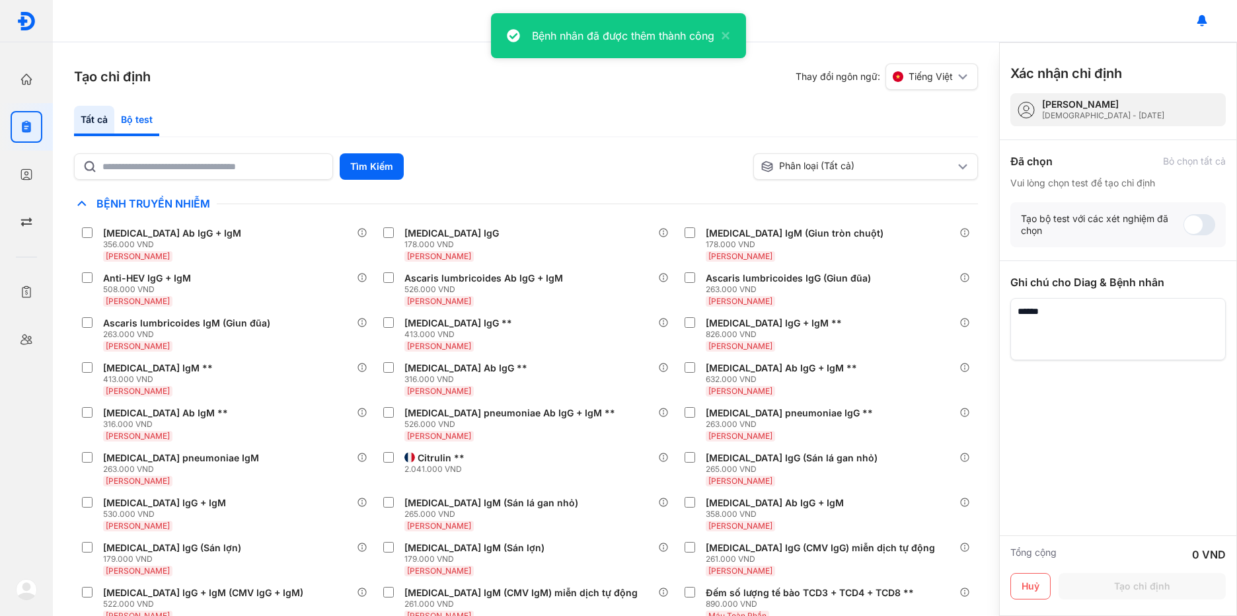 Image resolution: width=1237 pixels, height=616 pixels. Describe the element at coordinates (371, 166) in the screenshot. I see `button: Tìm Kiếm` at that location.